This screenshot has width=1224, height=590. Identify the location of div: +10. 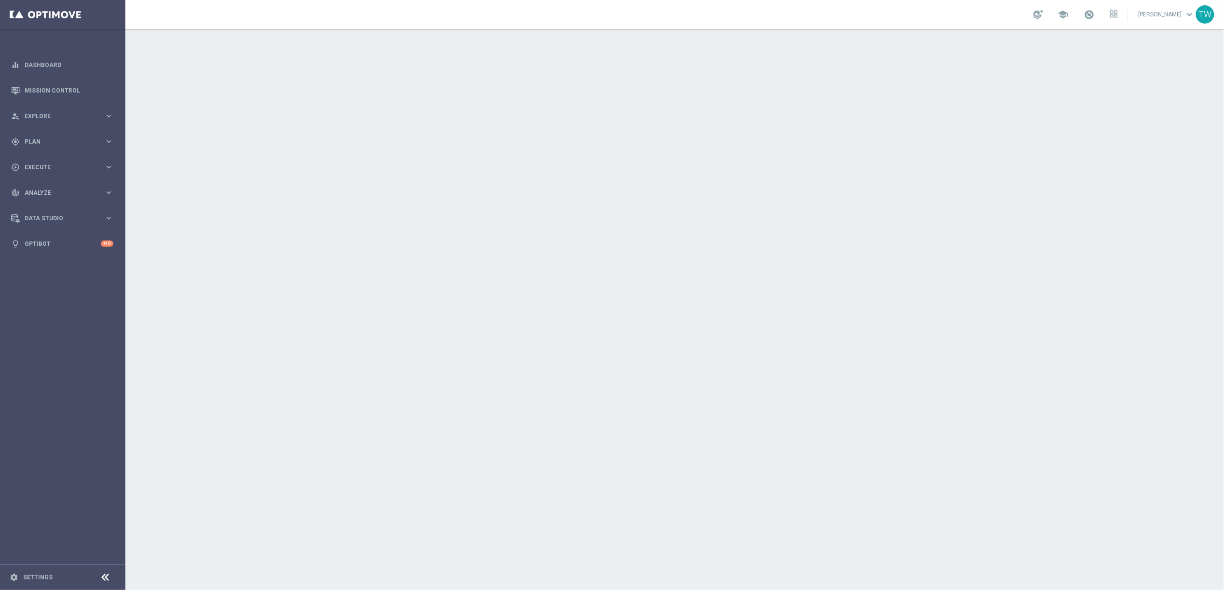
(107, 244).